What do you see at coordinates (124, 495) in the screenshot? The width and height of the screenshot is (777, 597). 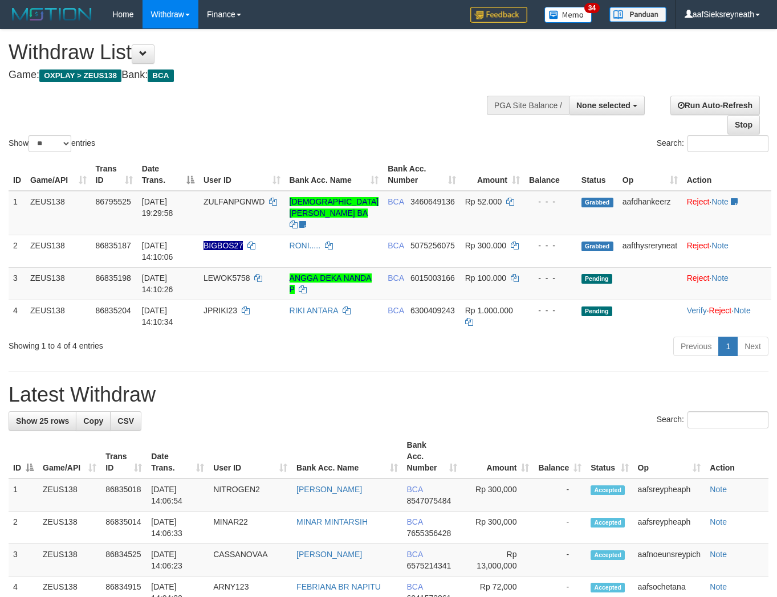 I see `td: 86835018` at bounding box center [124, 495].